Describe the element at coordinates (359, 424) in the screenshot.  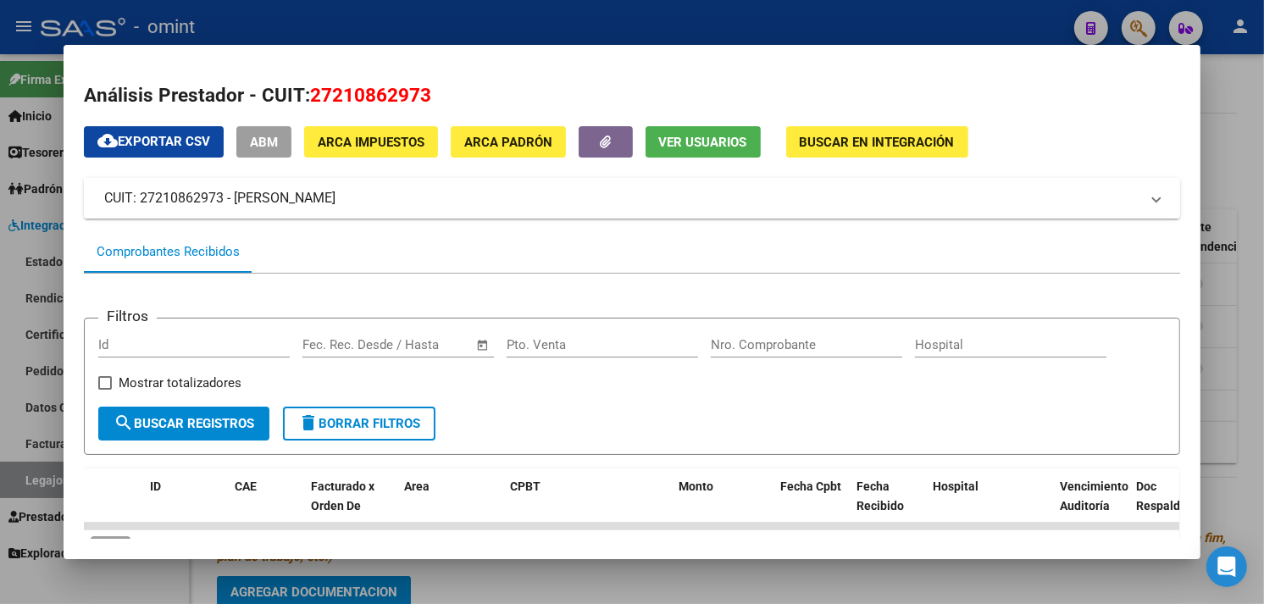
I see `span: Borrar Filtros` at that location.